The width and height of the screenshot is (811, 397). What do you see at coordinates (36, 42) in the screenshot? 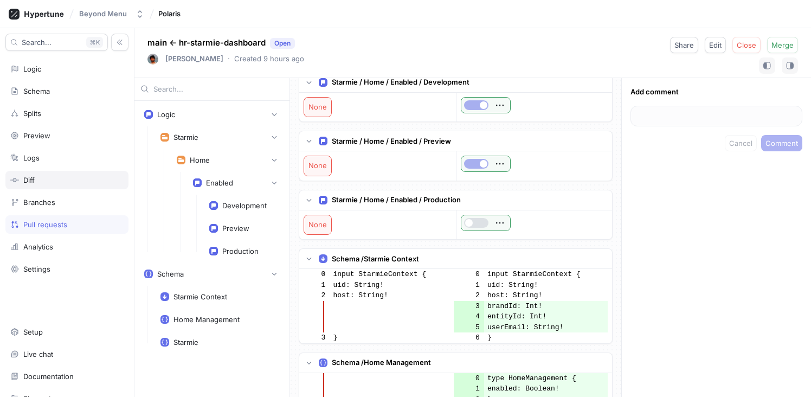
I see `span: Search...` at bounding box center [36, 42].